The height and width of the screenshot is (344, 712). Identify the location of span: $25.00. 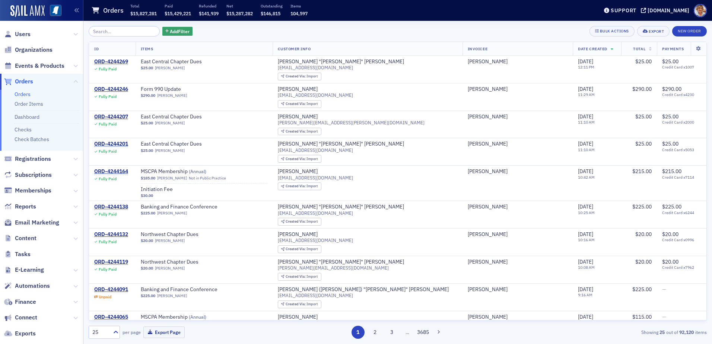
(644, 61).